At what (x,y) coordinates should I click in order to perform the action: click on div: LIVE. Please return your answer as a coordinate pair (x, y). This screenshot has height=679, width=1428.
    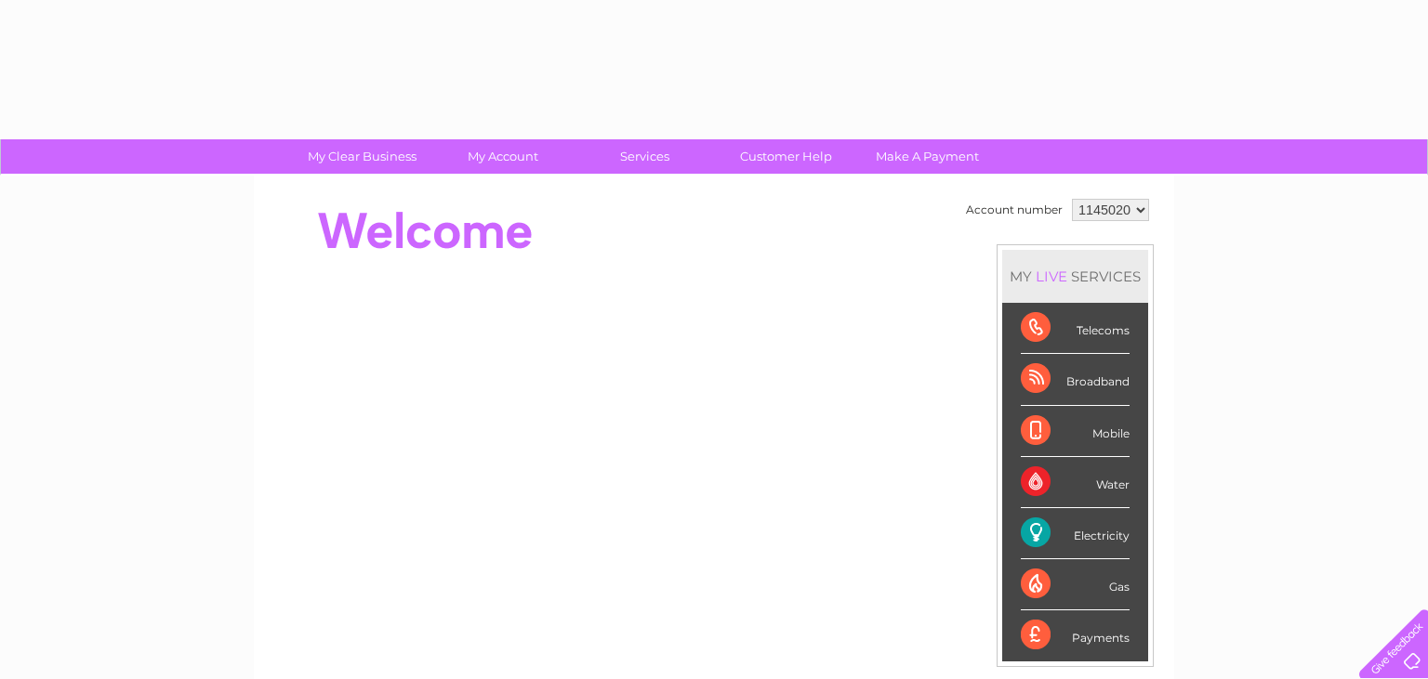
    Looking at the image, I should click on (1051, 276).